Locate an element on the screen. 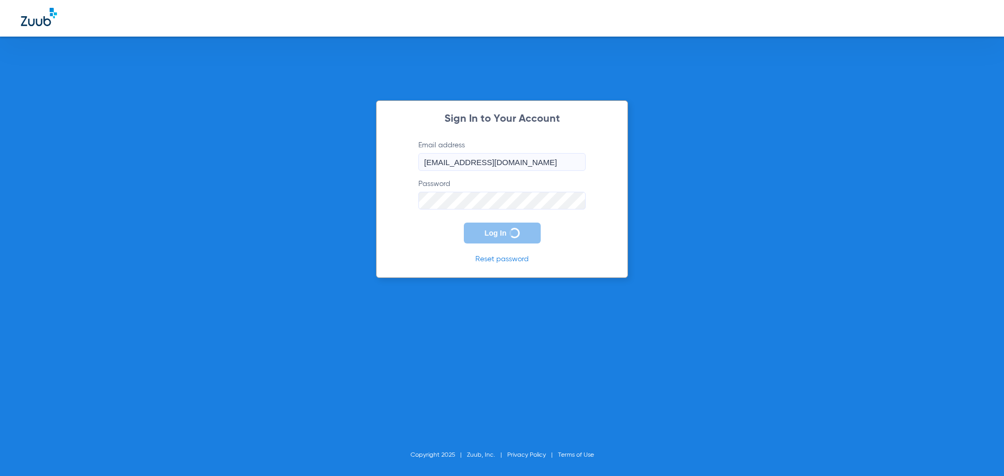 The image size is (1004, 476). label: Email address is located at coordinates (502, 155).